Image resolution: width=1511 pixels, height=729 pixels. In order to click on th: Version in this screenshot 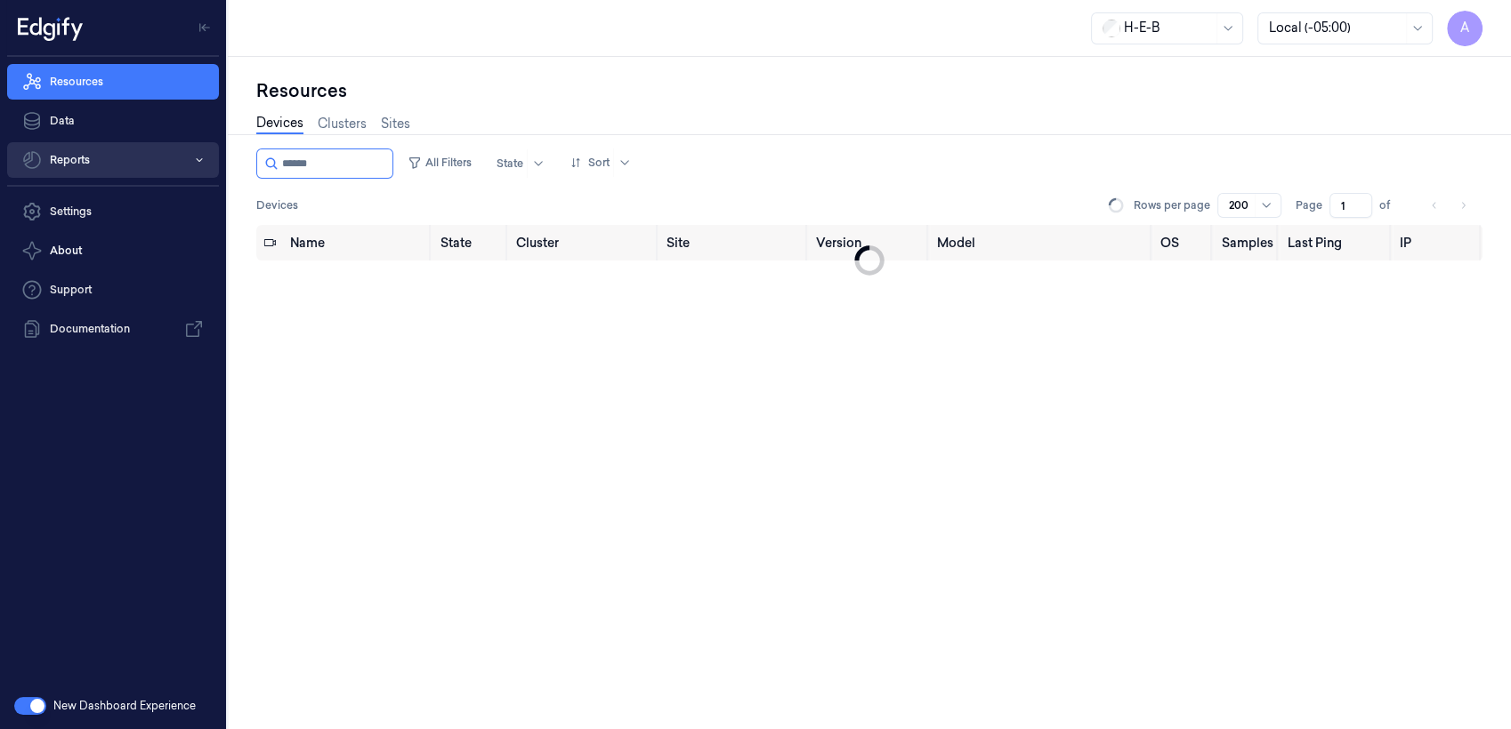, I will do `click(869, 243)`.